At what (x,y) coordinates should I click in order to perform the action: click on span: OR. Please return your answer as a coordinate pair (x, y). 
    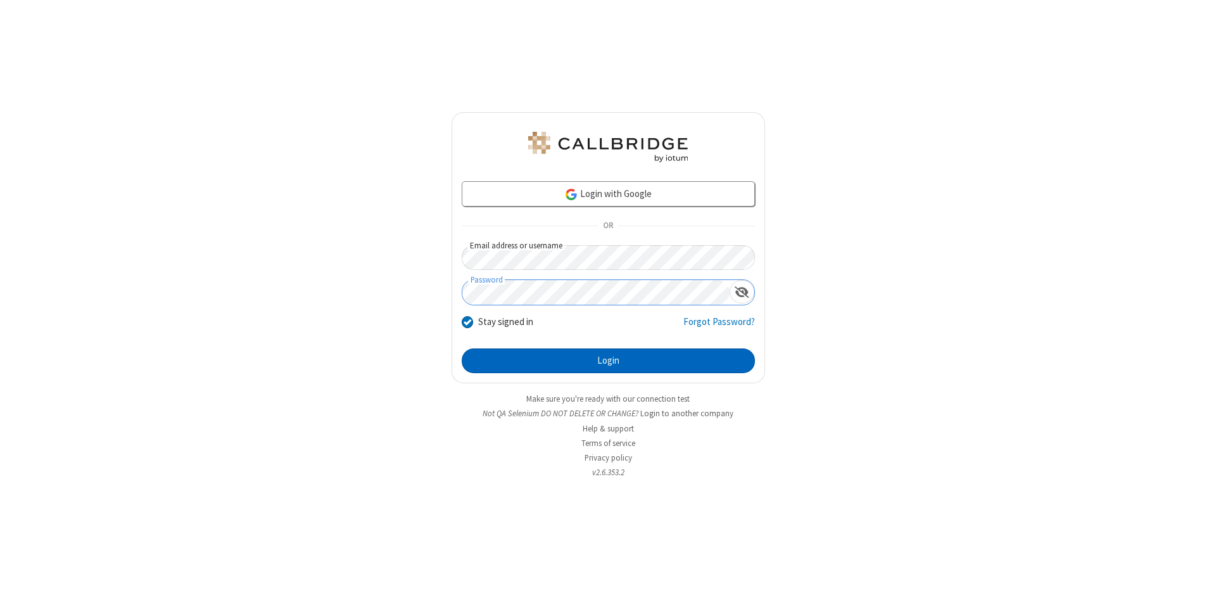
    Looking at the image, I should click on (608, 226).